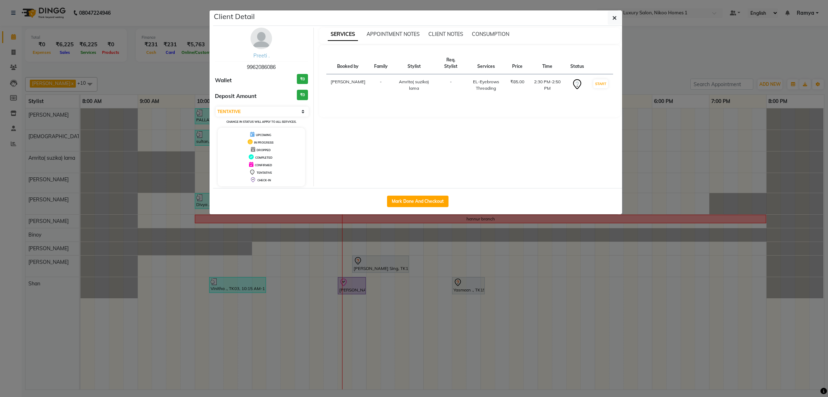 This screenshot has height=397, width=828. Describe the element at coordinates (348, 63) in the screenshot. I see `th: Booked by` at that location.